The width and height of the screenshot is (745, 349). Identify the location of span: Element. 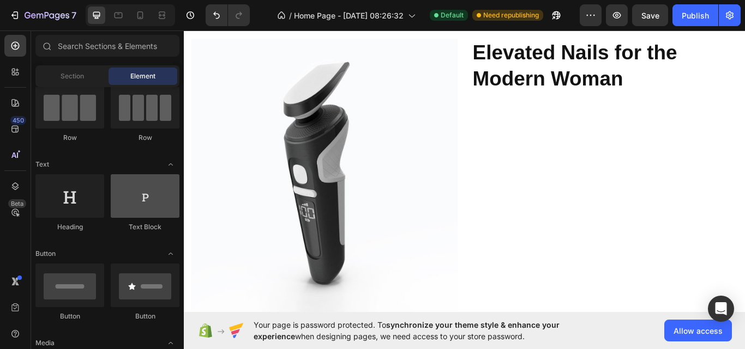
(143, 76).